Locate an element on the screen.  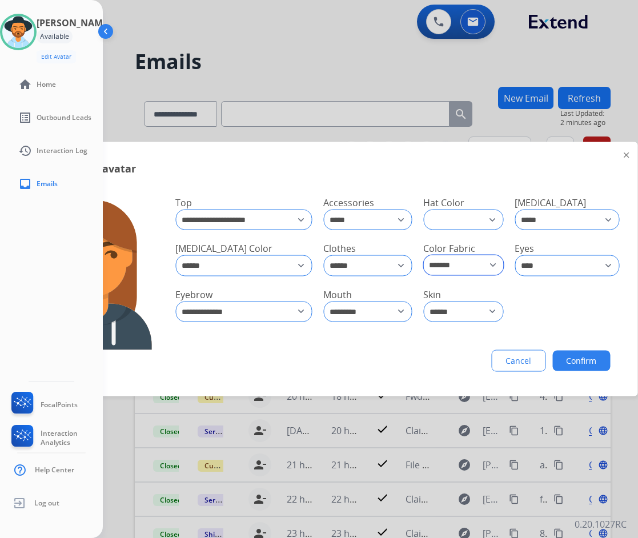
span: Skin is located at coordinates (432, 294).